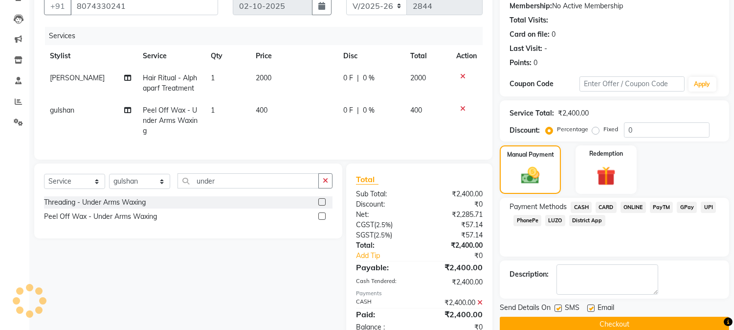  I want to click on th: Action, so click(467, 56).